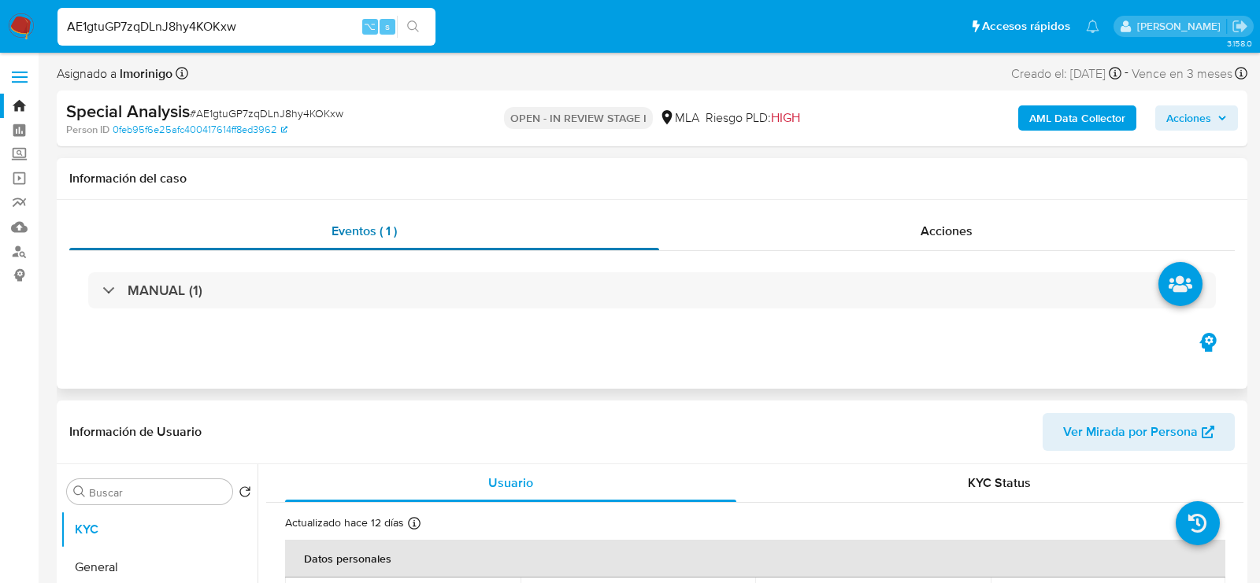  I want to click on span: Eventos ( 1 ), so click(364, 231).